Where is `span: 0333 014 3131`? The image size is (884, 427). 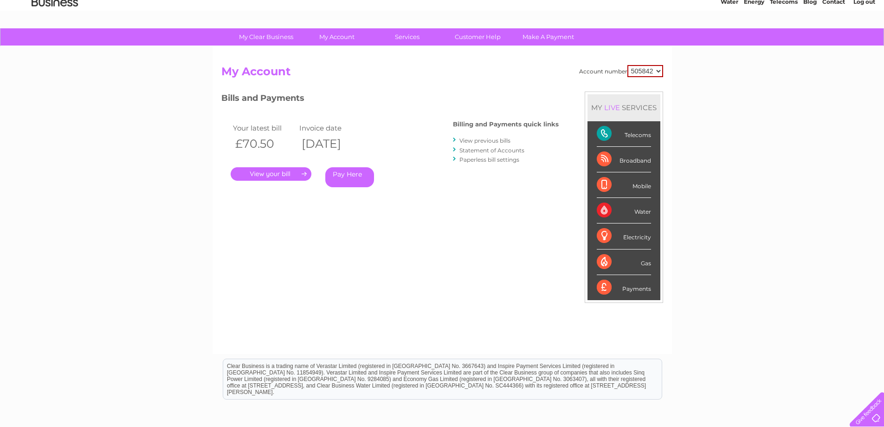
span: 0333 014 3131 is located at coordinates (741, 10).